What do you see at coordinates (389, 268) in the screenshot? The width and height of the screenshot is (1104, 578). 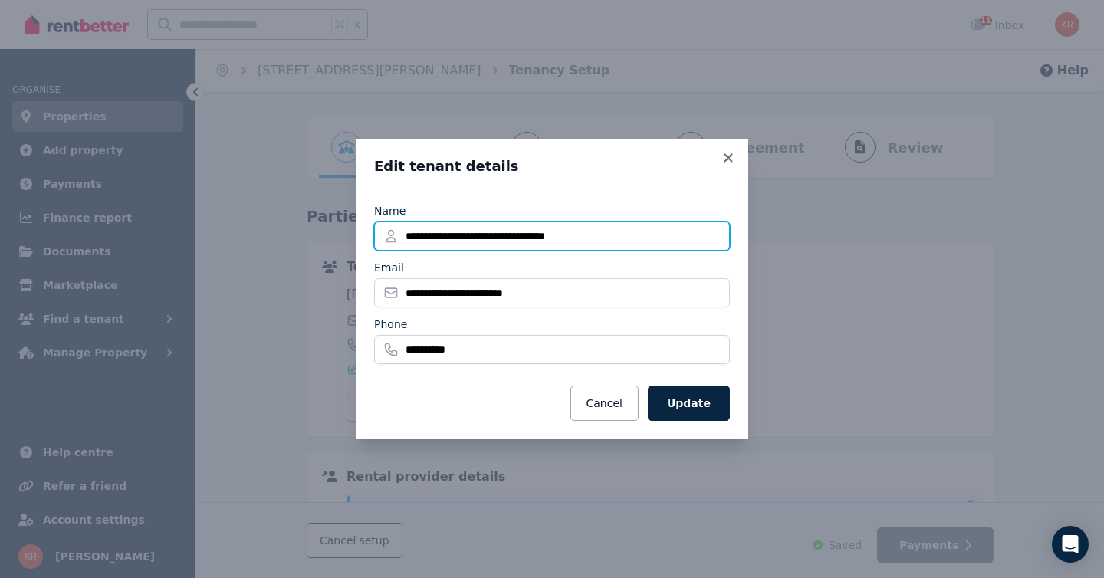 I see `label: Email` at bounding box center [389, 268].